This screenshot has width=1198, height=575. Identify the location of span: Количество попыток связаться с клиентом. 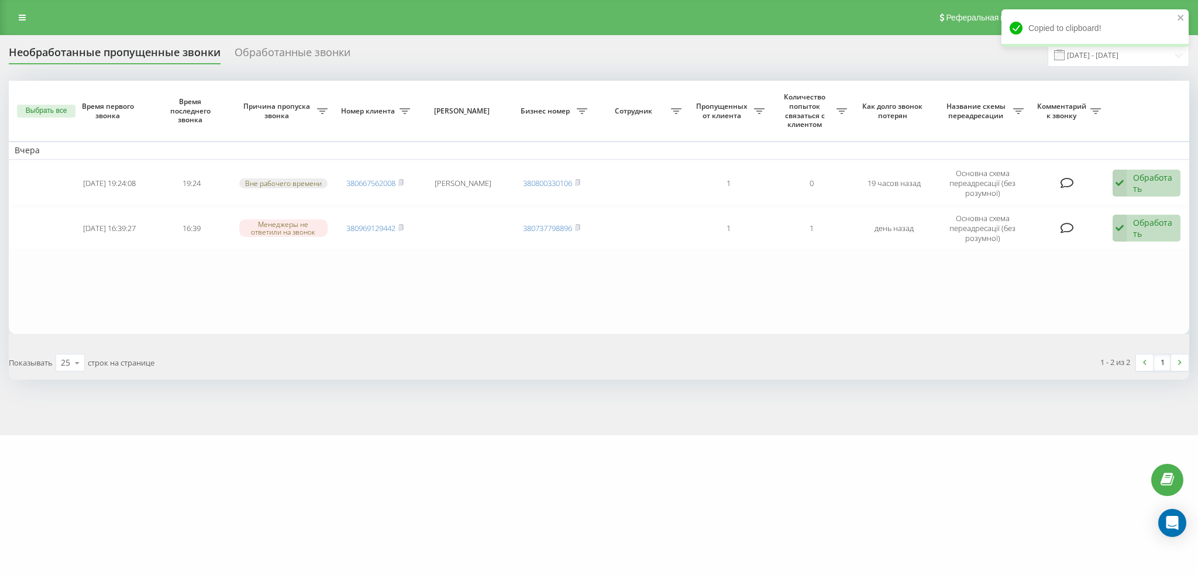
(806, 111).